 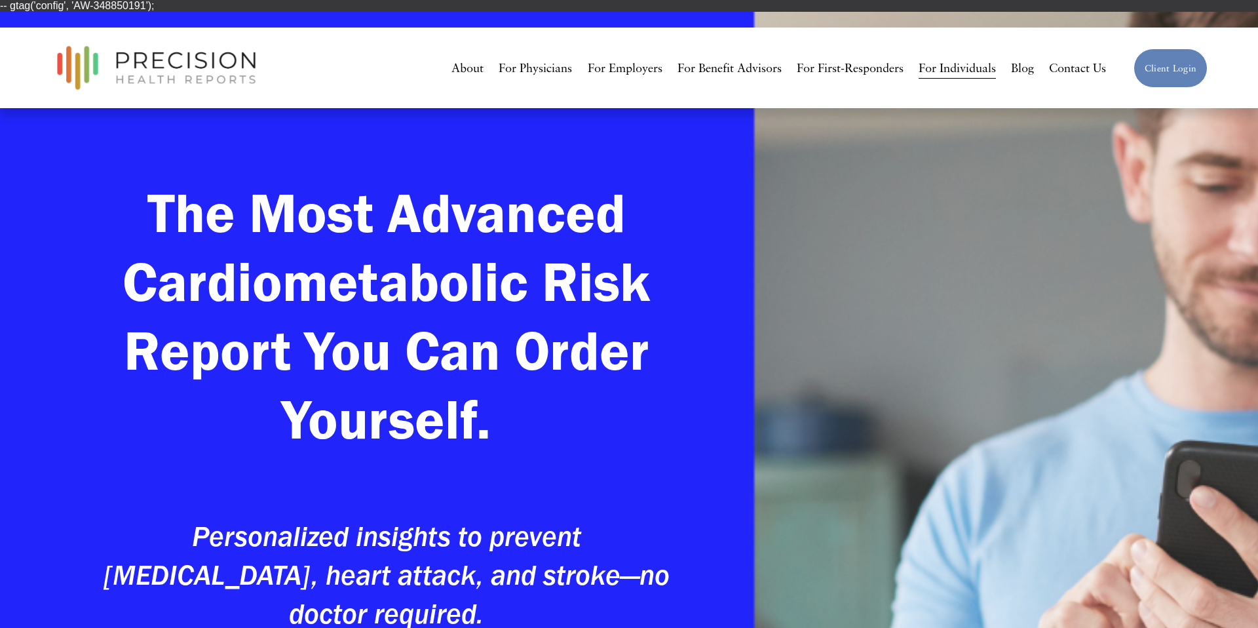 What do you see at coordinates (729, 67) in the screenshot?
I see `a: For Benefit Advisors` at bounding box center [729, 67].